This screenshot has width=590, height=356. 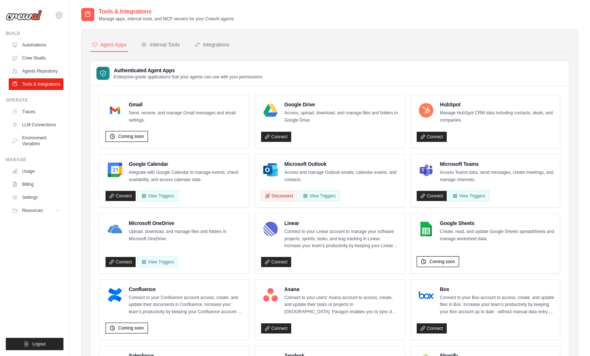 What do you see at coordinates (341, 239) in the screenshot?
I see `p: Connect to your Linear account to manage your software projects, sprints, tasks, and bug tracking...` at bounding box center [341, 239].